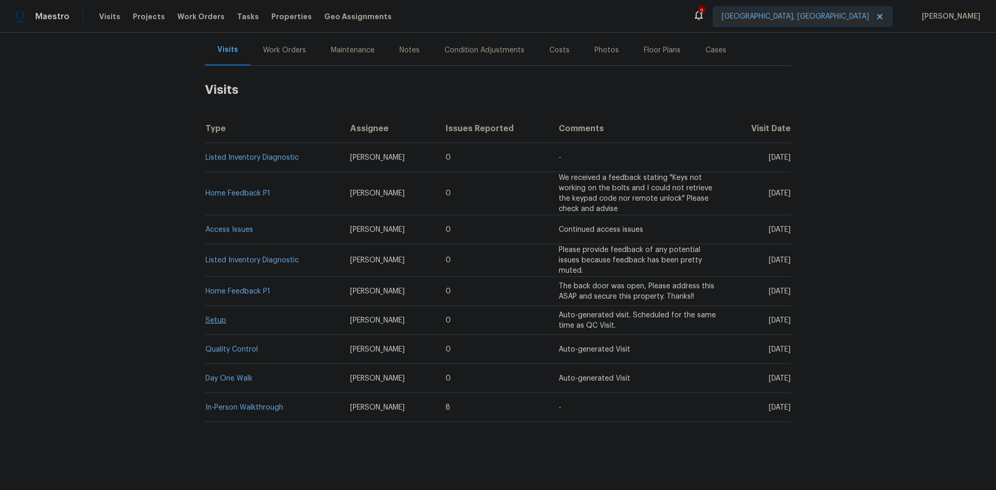 This screenshot has width=996, height=490. Describe the element at coordinates (637, 321) in the screenshot. I see `span: Auto-generated visit. Scheduled for the same time as QC Visit.` at that location.